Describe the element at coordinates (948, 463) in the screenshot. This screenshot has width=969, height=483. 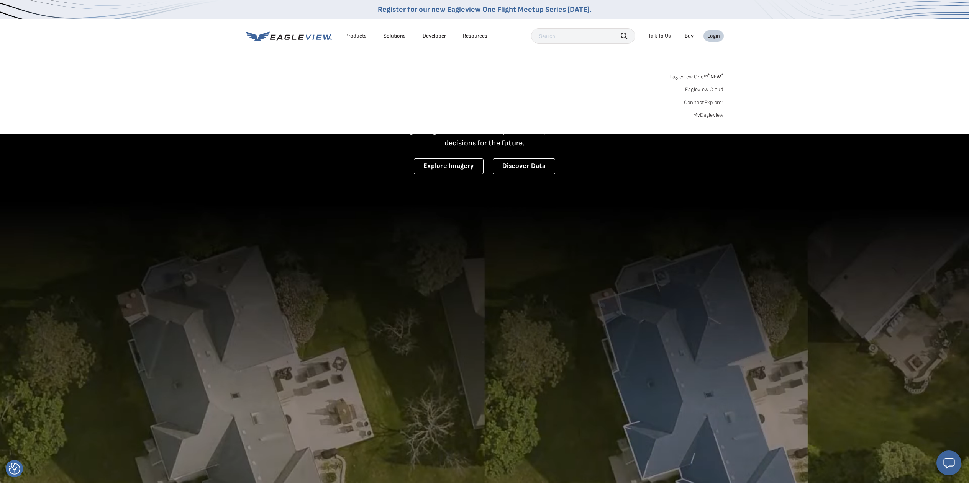
I see `button: Open chat window` at that location.